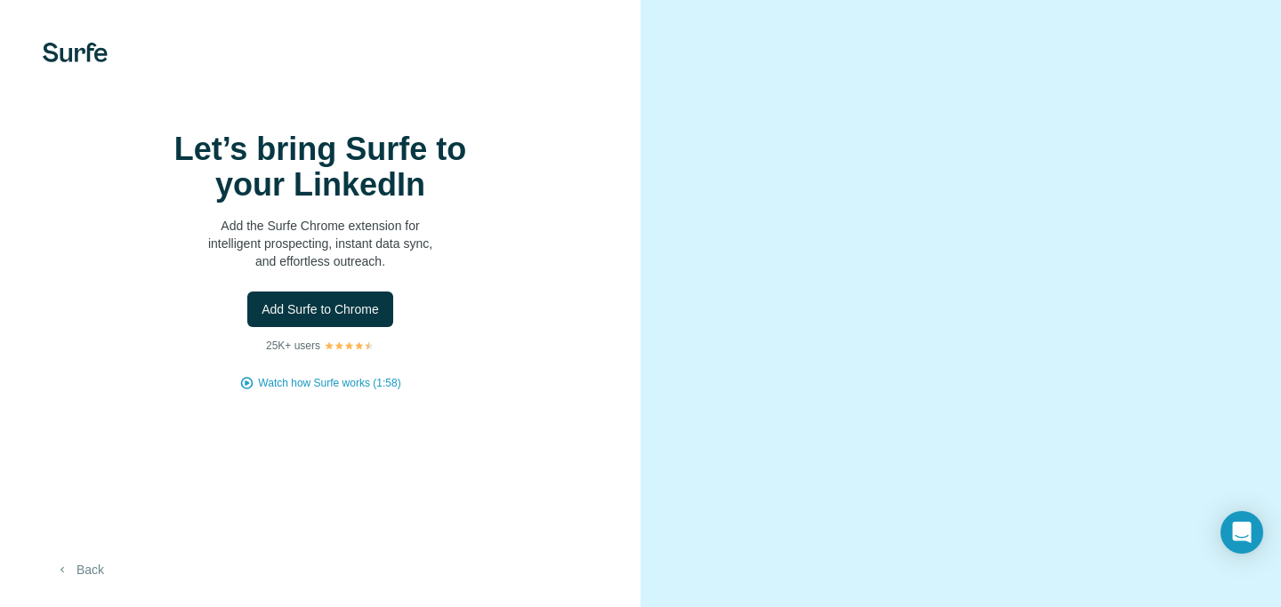 The image size is (1281, 607). I want to click on h1: Let’s bring Surfe to your LinkedIn, so click(320, 167).